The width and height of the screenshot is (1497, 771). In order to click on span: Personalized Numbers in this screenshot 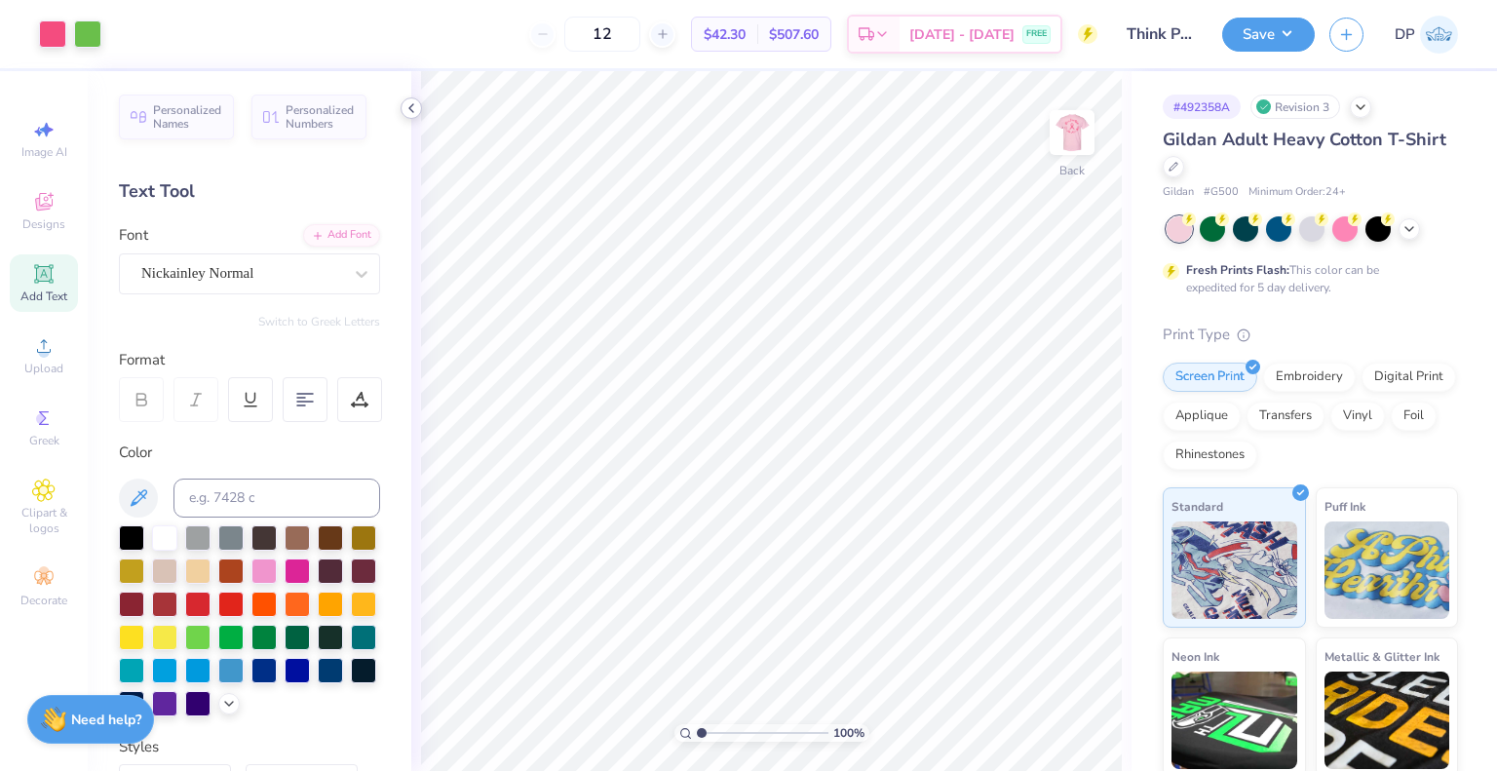, I will do `click(320, 117)`.